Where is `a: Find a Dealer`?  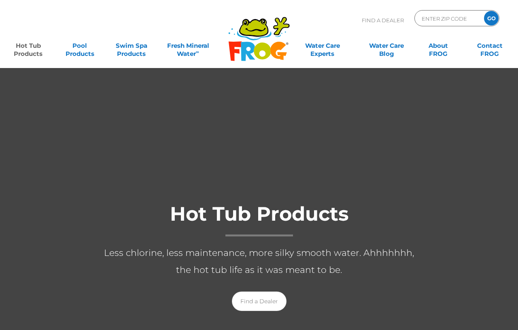 a: Find a Dealer is located at coordinates (259, 301).